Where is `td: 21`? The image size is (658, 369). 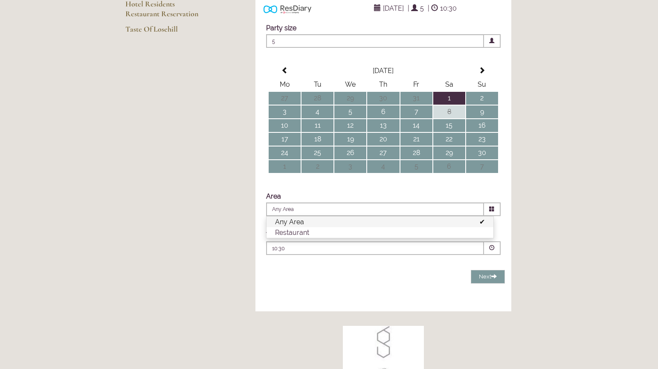 td: 21 is located at coordinates (416, 139).